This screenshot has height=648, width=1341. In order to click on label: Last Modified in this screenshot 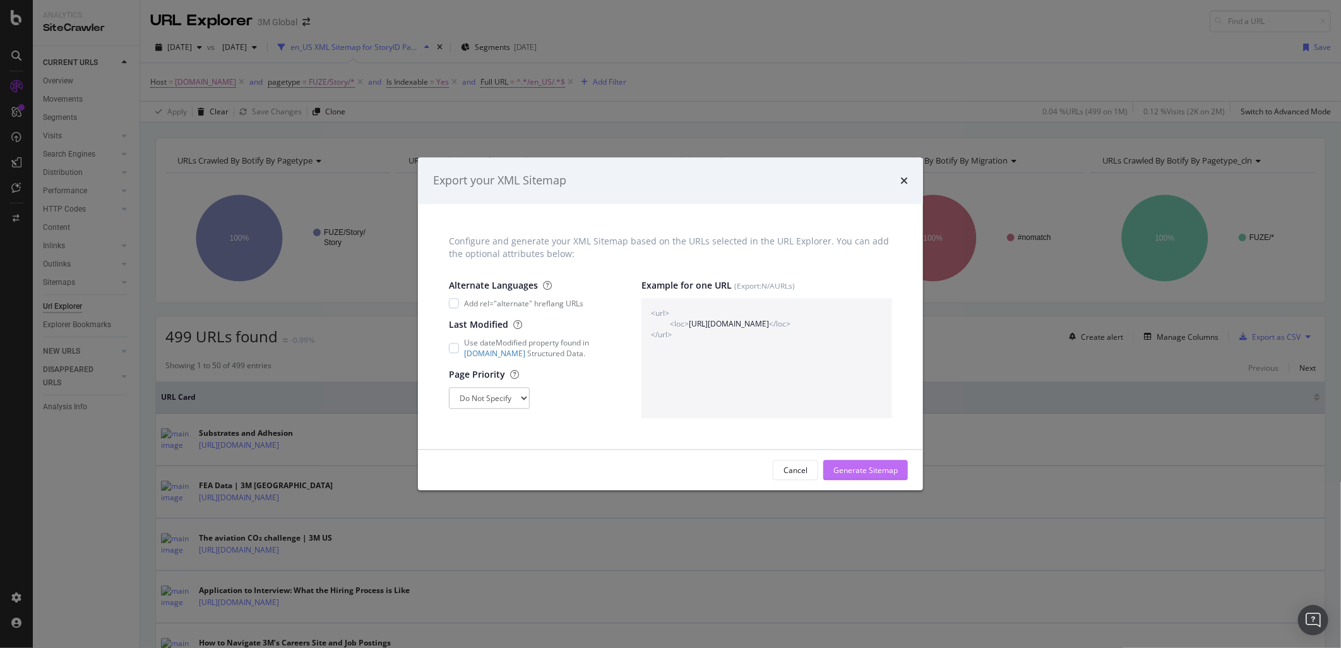, I will do `click(485, 324)`.